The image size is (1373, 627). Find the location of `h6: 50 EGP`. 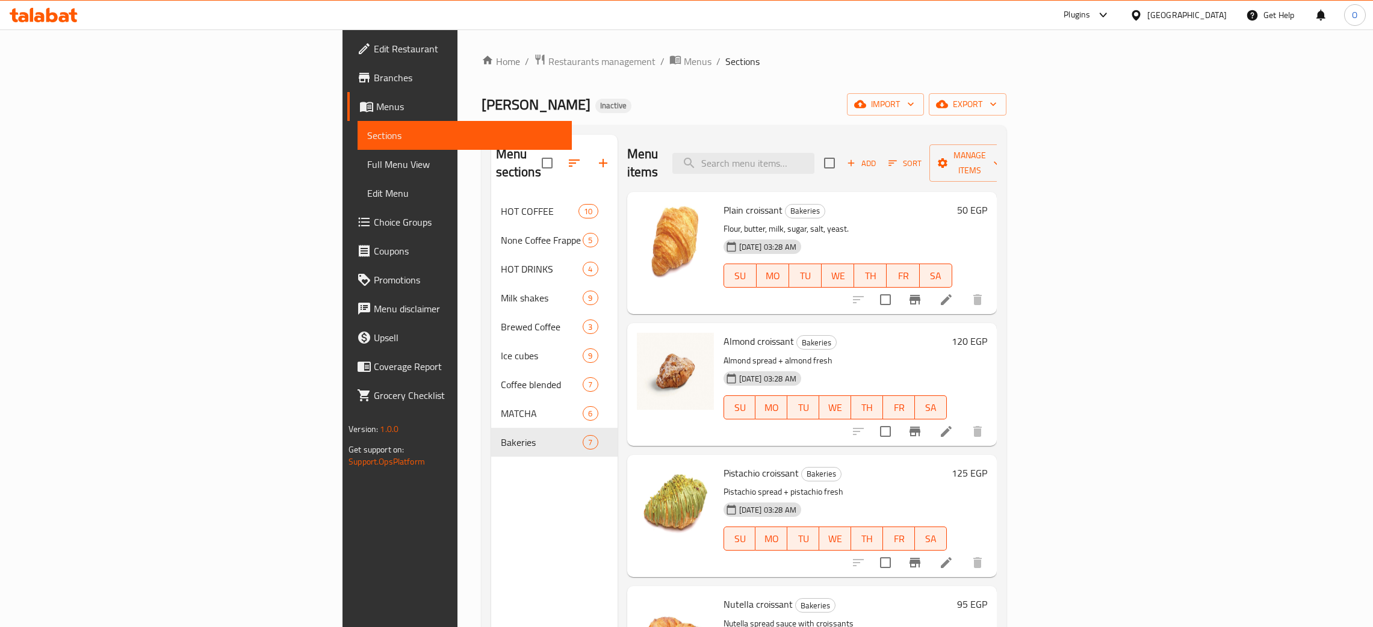

h6: 50 EGP is located at coordinates (972, 210).